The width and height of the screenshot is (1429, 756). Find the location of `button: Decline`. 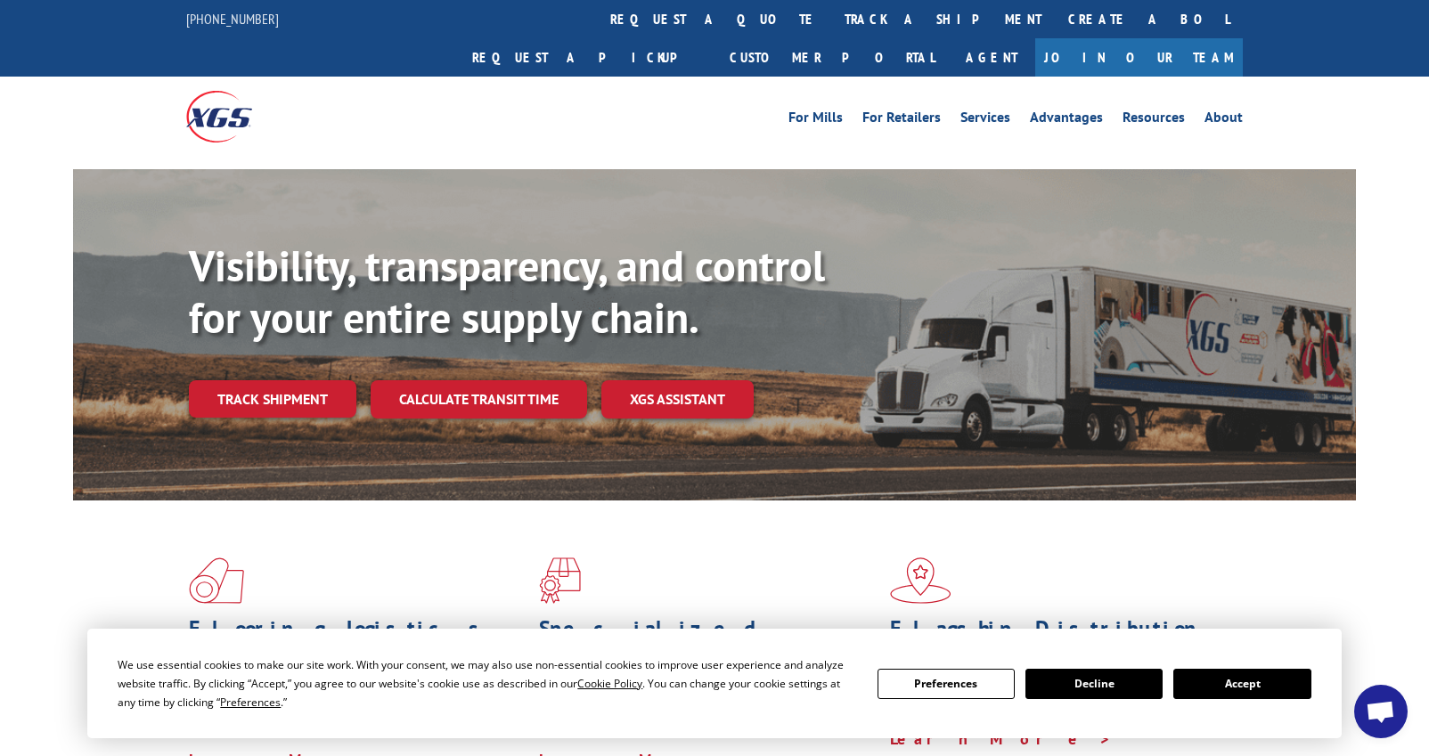

button: Decline is located at coordinates (1094, 684).